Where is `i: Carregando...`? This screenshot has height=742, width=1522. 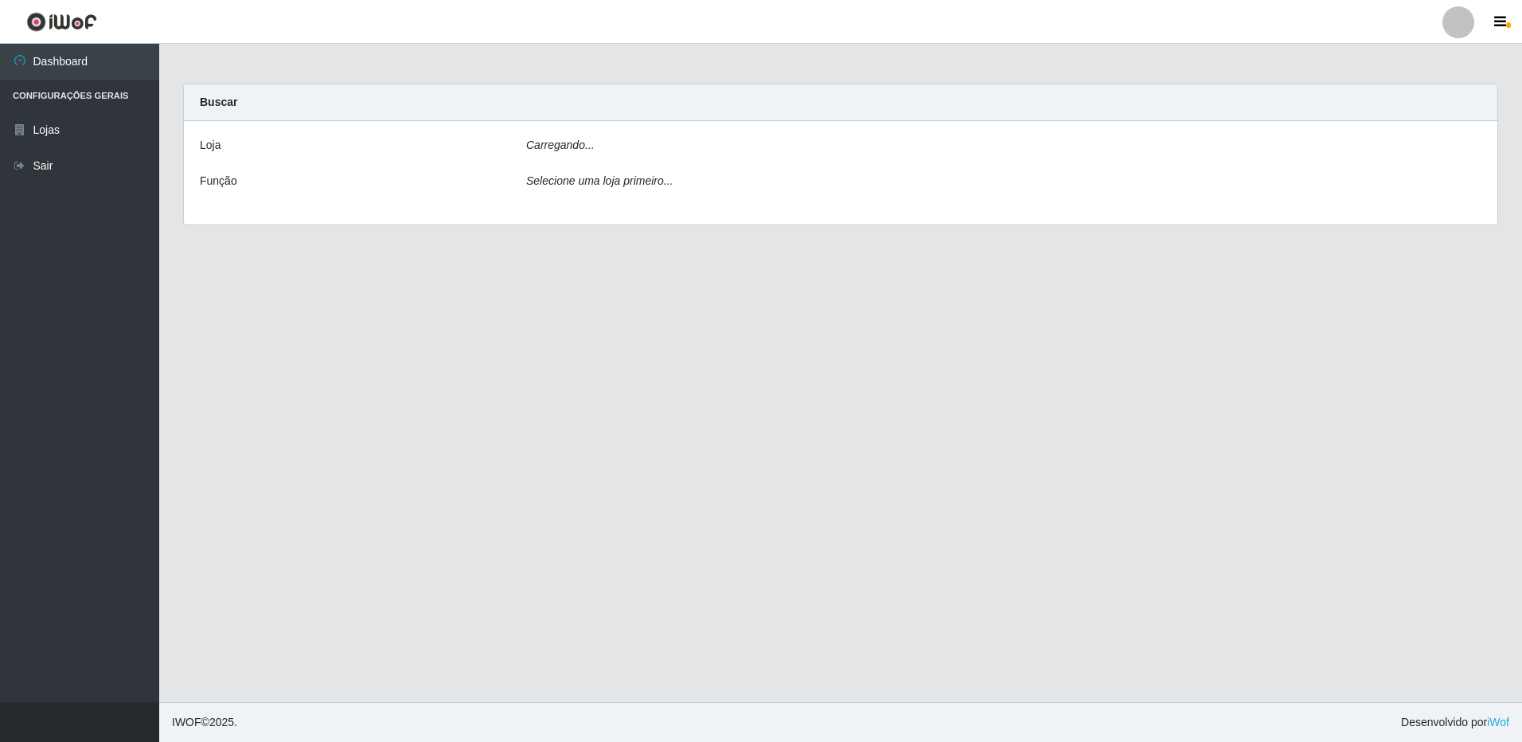
i: Carregando... is located at coordinates (560, 145).